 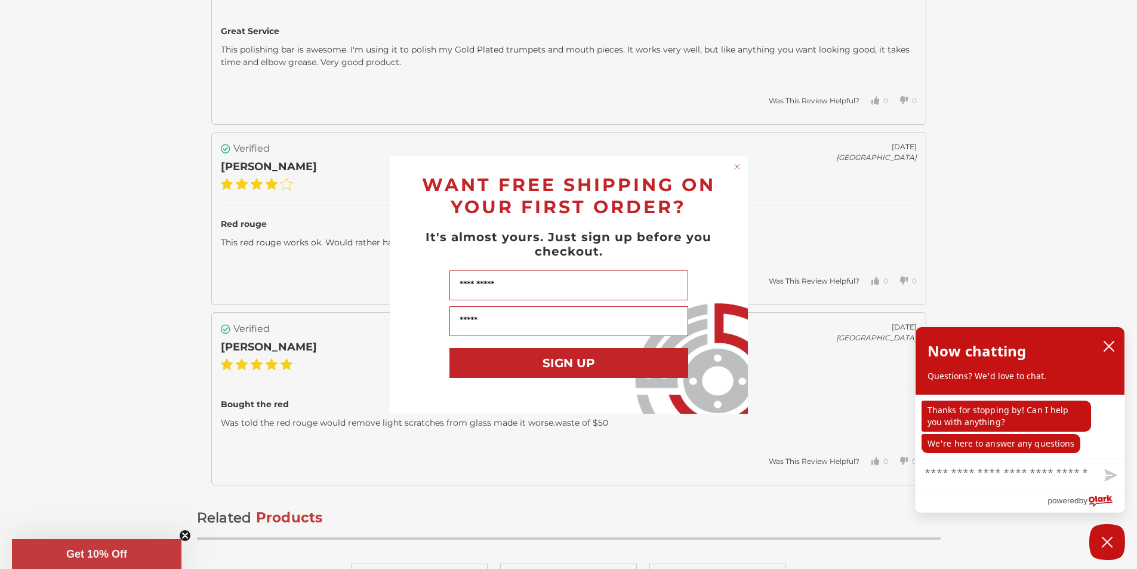 What do you see at coordinates (1001, 444) in the screenshot?
I see `p: We're here to answer any questions` at bounding box center [1001, 444].